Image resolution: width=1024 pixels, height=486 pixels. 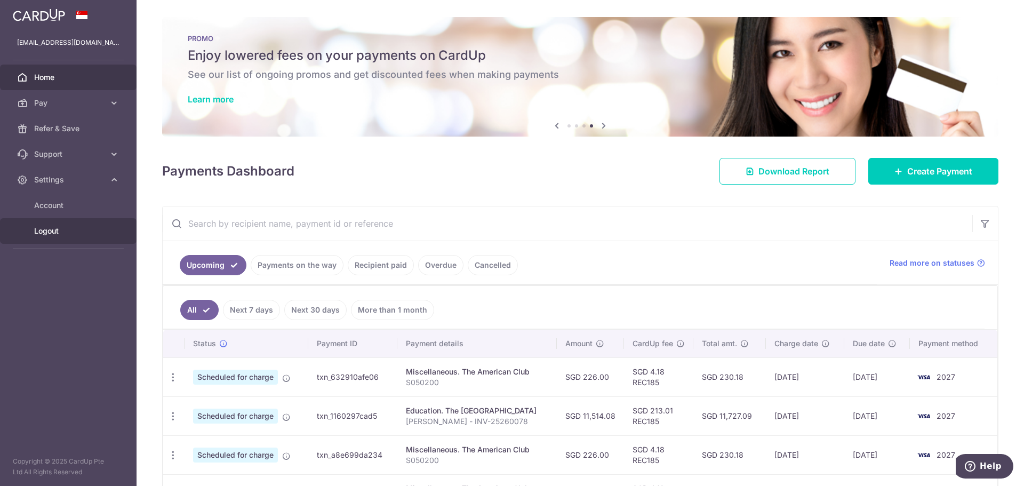 What do you see at coordinates (794, 171) in the screenshot?
I see `span: Download Report` at bounding box center [794, 171].